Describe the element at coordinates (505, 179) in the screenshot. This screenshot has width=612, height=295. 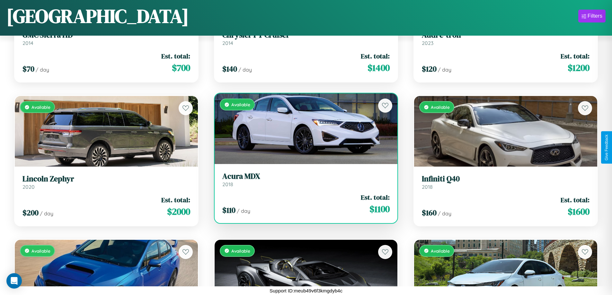
I see `h3: Infiniti Q40` at that location.